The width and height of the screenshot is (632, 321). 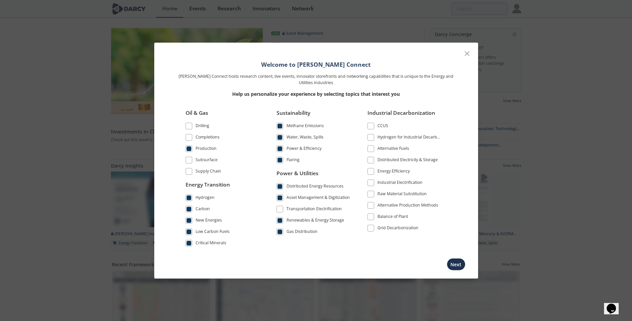 What do you see at coordinates (208, 138) in the screenshot?
I see `div: Completions` at bounding box center [208, 138].